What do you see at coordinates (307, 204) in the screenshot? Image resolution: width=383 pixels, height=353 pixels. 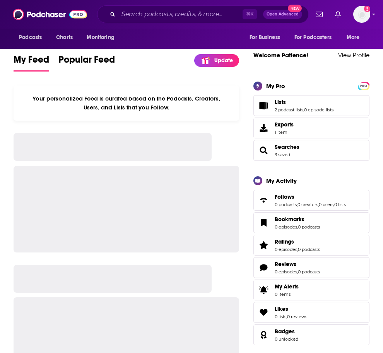 I see `a: 0 creators` at bounding box center [307, 204].